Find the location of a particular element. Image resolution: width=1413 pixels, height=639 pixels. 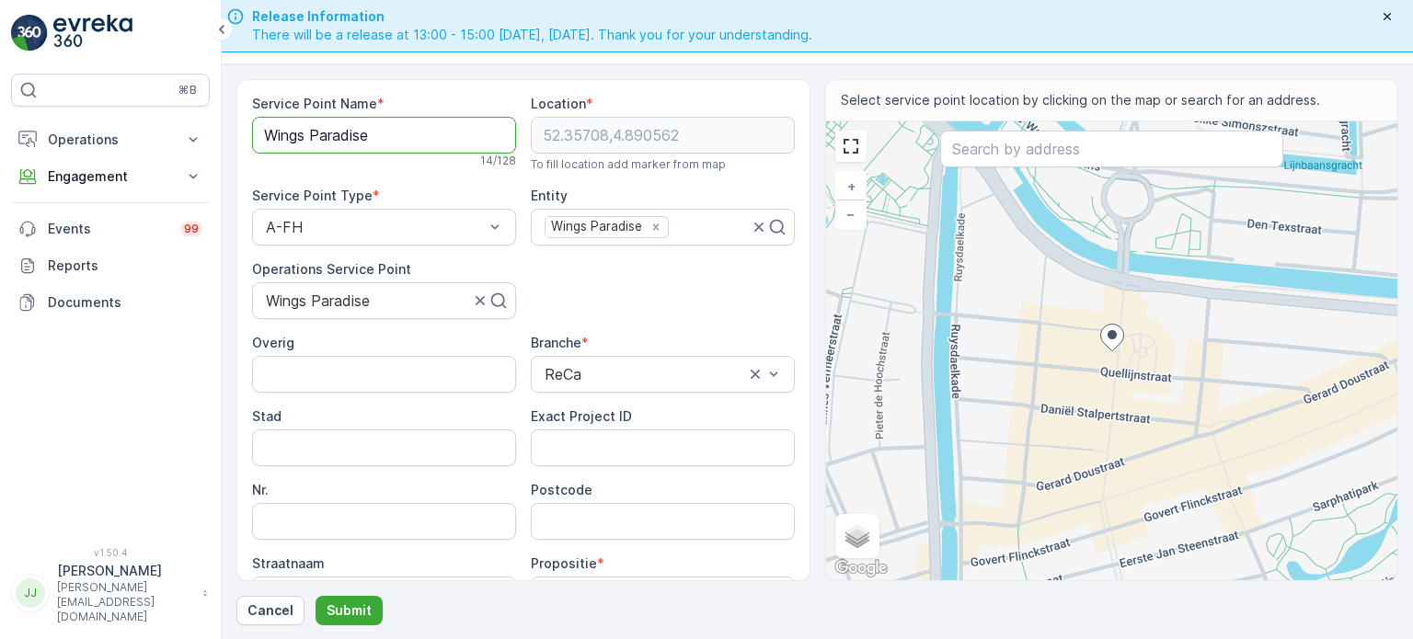

p: 99 is located at coordinates (191, 229).